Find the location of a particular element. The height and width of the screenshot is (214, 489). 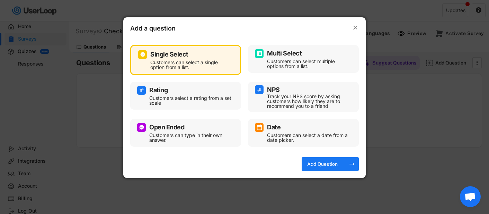

div: Add a question is located at coordinates (165, 29).